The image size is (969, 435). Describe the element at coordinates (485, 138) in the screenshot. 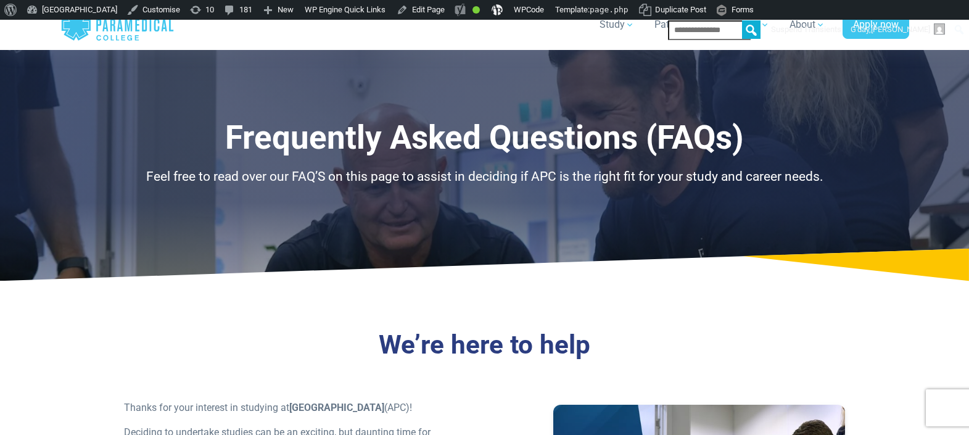

I see `h1: Frequently Asked Questions (FAQs)` at that location.